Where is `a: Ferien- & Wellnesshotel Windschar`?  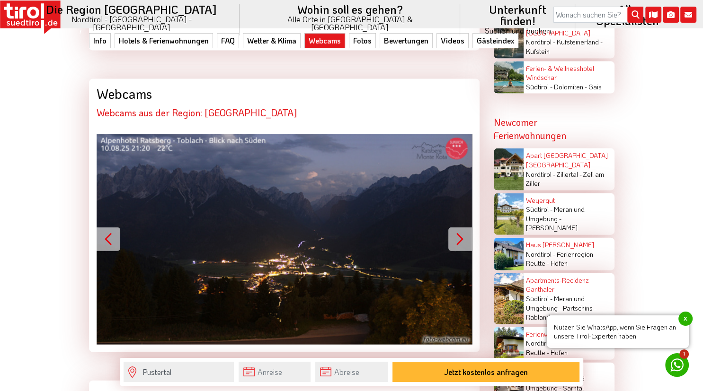 a: Ferien- & Wellnesshotel Windschar is located at coordinates (560, 73).